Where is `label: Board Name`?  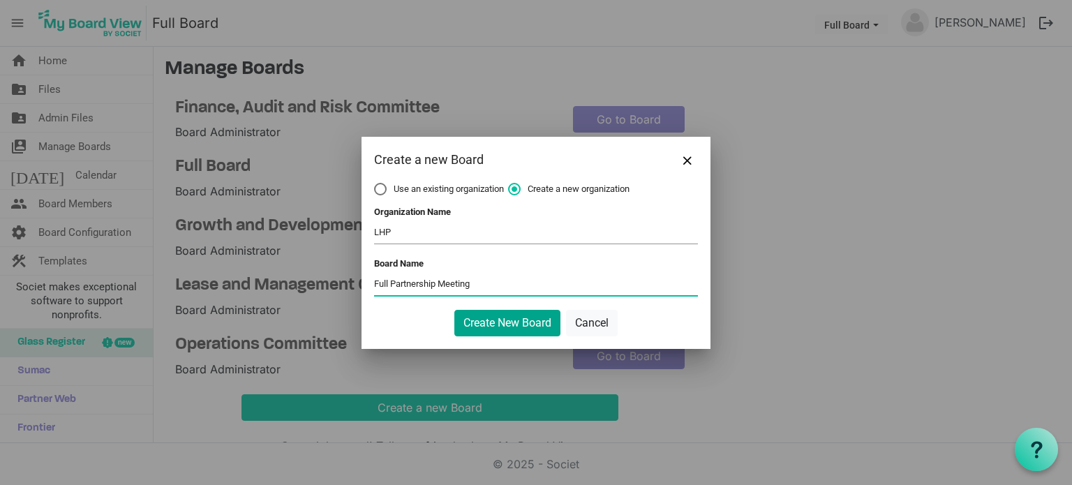
label: Board Name is located at coordinates (399, 263).